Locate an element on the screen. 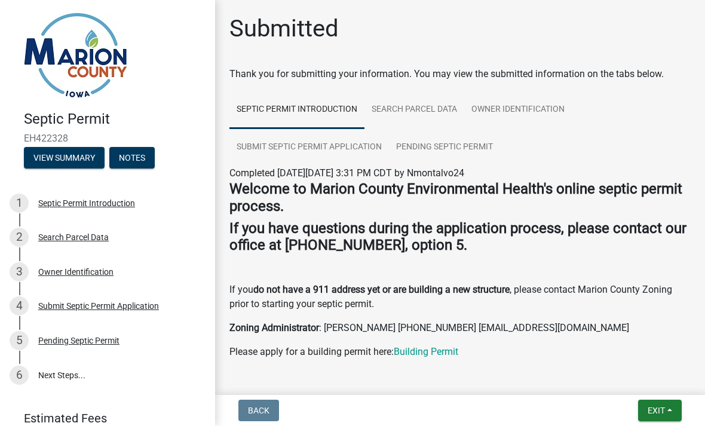  a: Search Parcel Data is located at coordinates (414, 110).